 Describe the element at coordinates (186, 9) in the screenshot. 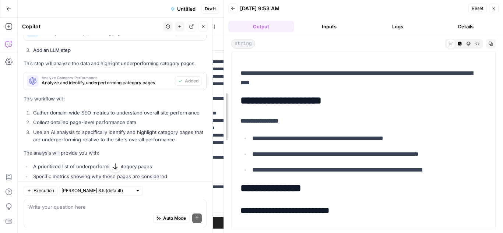

I see `span: Untitled` at that location.